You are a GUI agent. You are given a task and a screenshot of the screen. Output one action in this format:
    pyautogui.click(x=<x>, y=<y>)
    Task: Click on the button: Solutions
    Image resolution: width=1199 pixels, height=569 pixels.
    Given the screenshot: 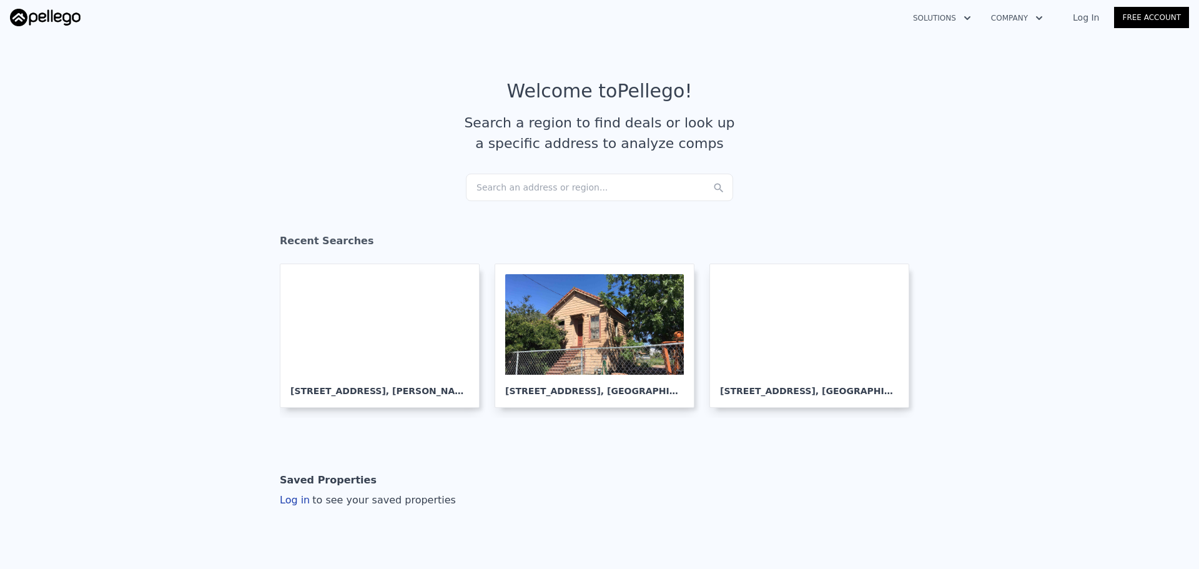 What is the action you would take?
    pyautogui.click(x=942, y=18)
    